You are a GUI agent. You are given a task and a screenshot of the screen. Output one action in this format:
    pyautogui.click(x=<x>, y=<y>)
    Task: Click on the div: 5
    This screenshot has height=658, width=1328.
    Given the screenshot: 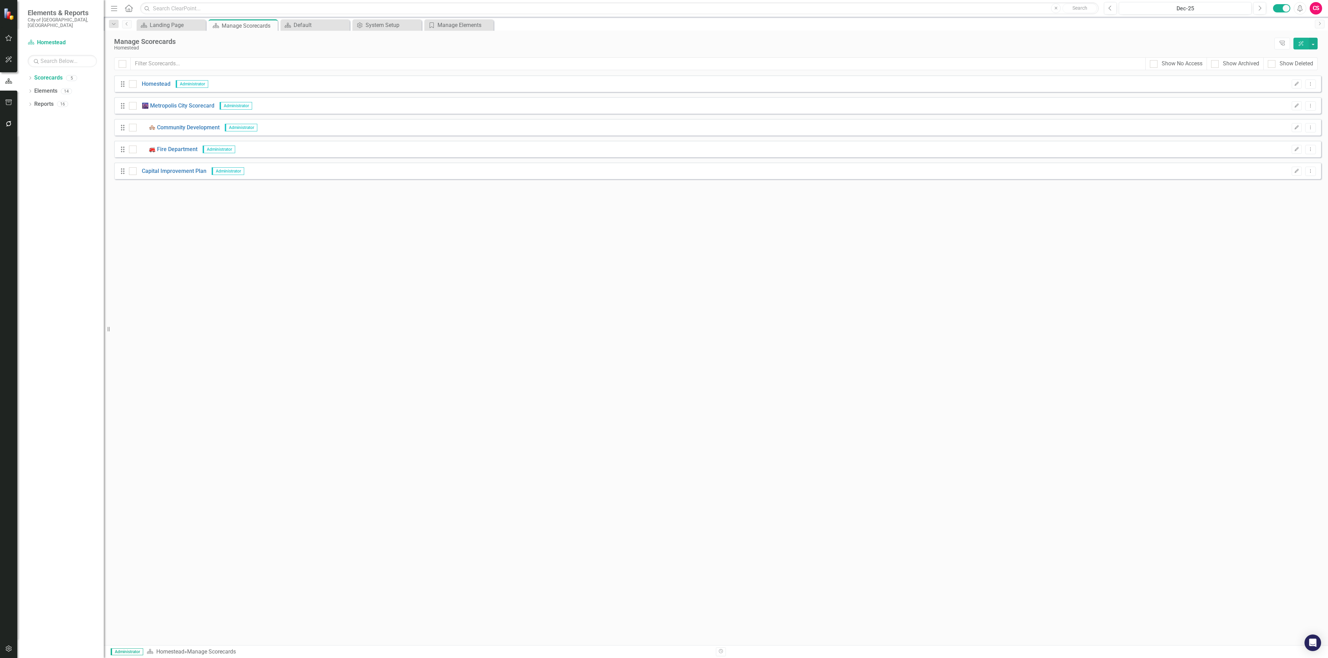 What is the action you would take?
    pyautogui.click(x=72, y=78)
    